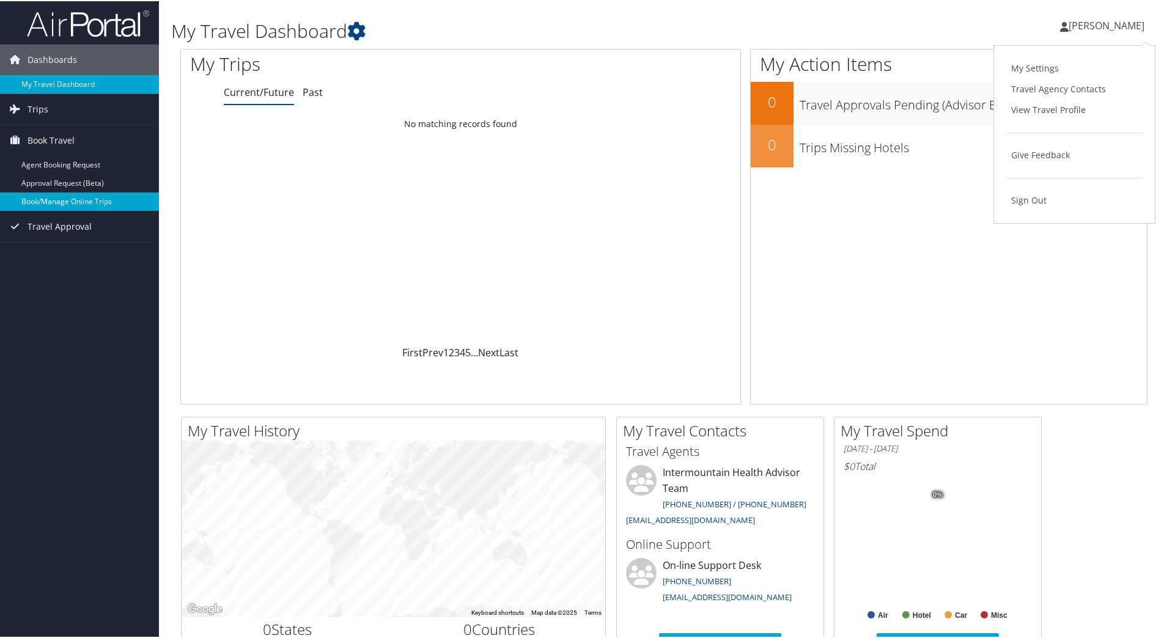  What do you see at coordinates (446, 352) in the screenshot?
I see `a: 1` at bounding box center [446, 352].